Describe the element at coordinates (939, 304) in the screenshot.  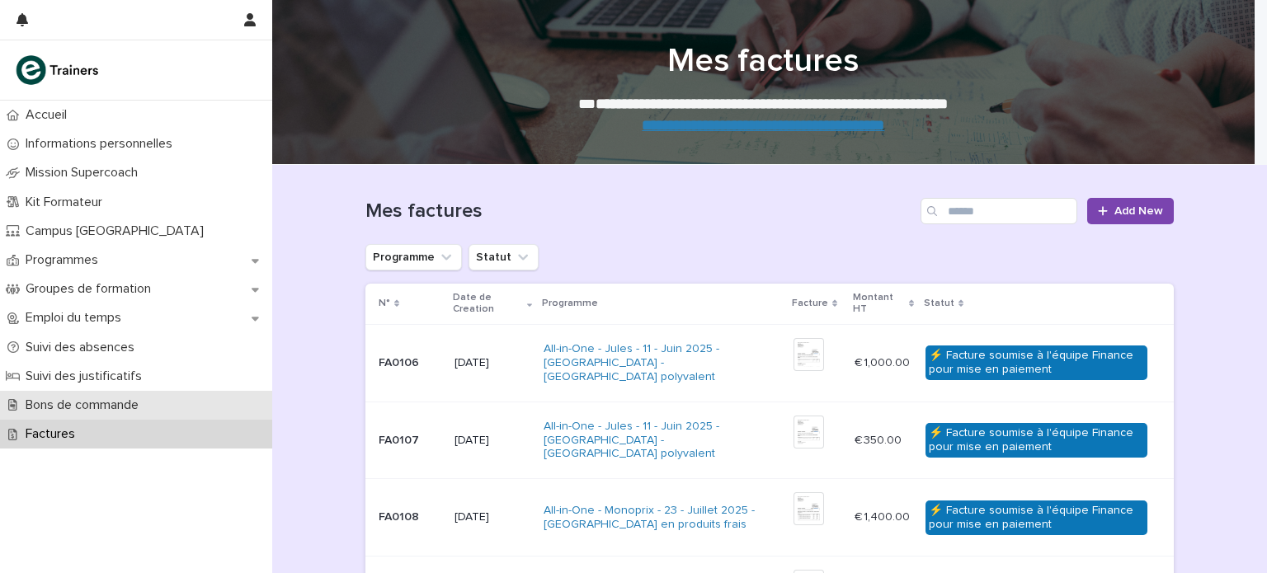
I see `p: Statut` at that location.